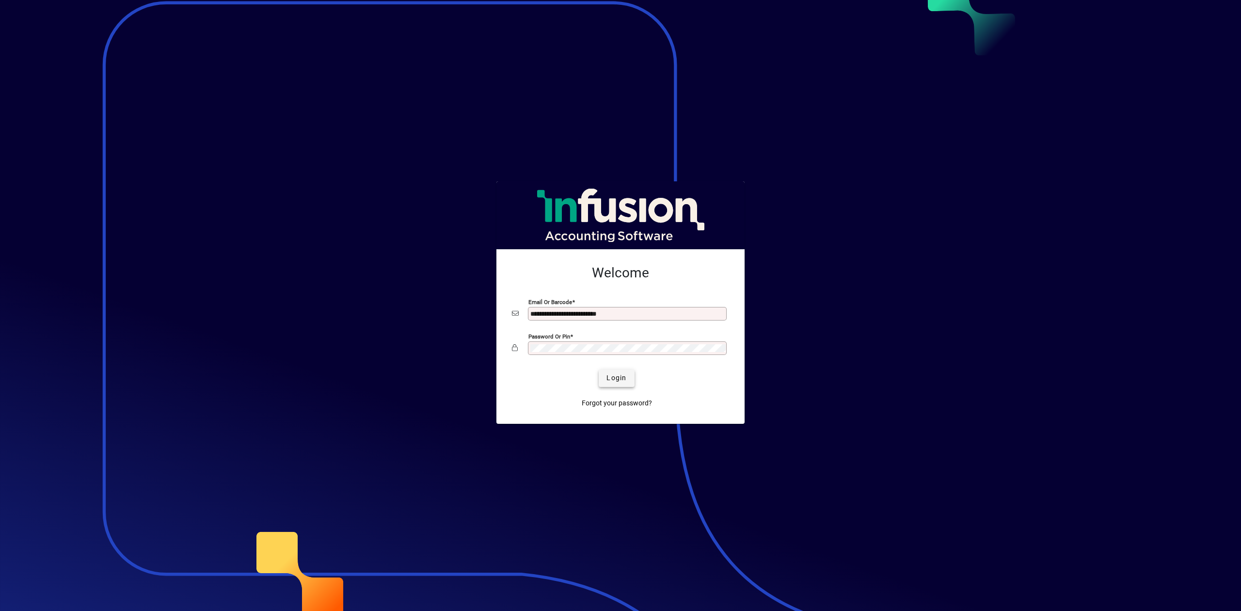 The height and width of the screenshot is (611, 1241). Describe the element at coordinates (550, 301) in the screenshot. I see `mat-label: Email or Barcode` at that location.